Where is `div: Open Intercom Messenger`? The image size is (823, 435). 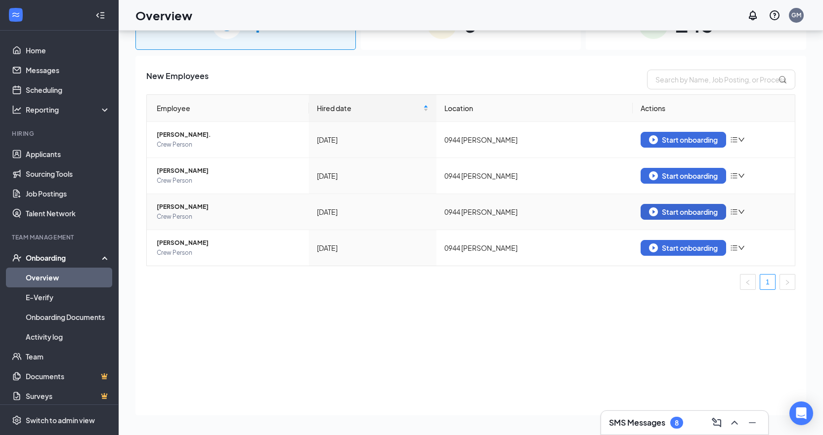 div: Open Intercom Messenger is located at coordinates (801, 414).